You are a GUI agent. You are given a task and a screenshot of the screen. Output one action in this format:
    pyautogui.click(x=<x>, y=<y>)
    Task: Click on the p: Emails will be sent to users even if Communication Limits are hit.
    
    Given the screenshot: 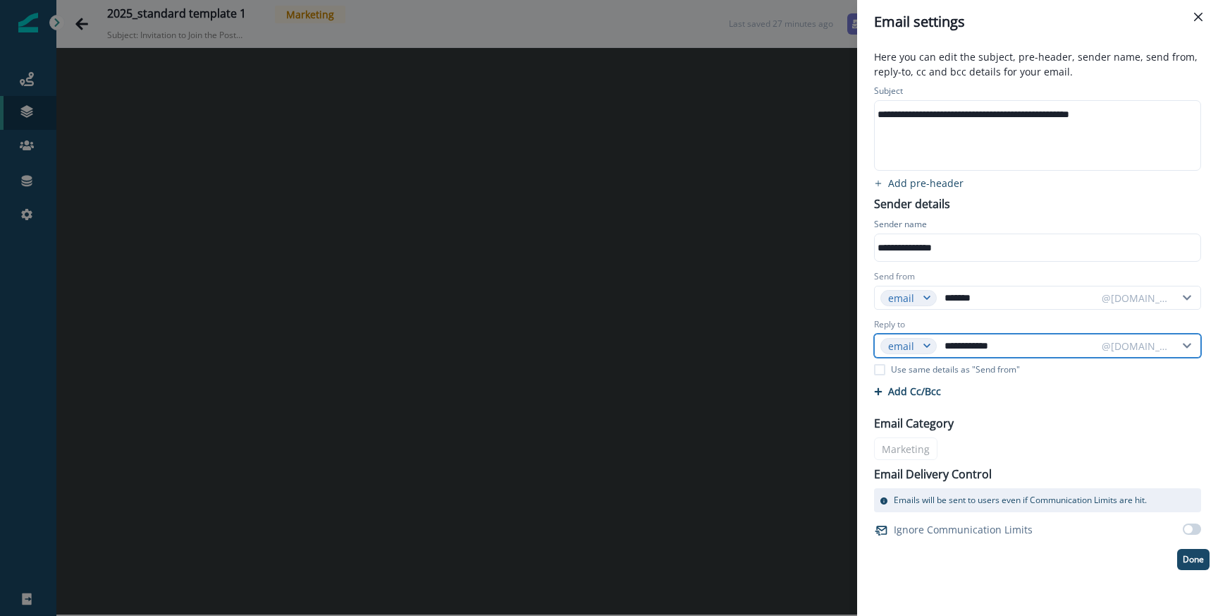 What is the action you would take?
    pyautogui.click(x=1020, y=500)
    